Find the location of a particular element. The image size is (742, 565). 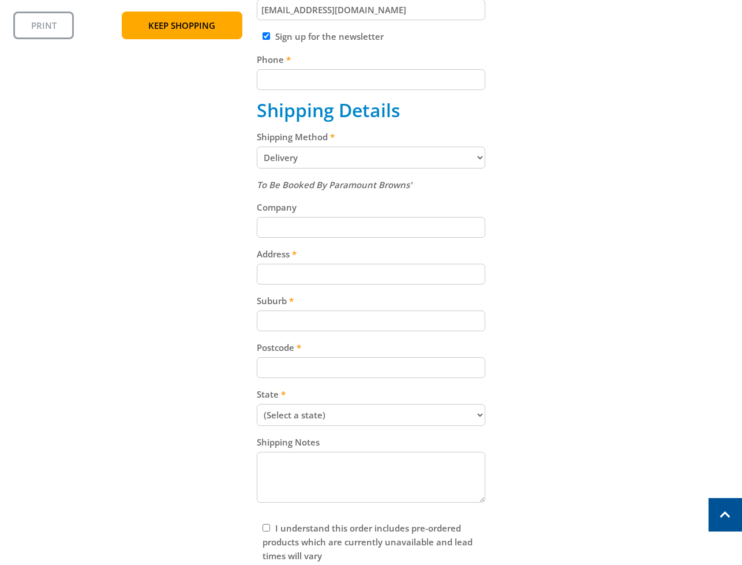

select: Please select a shipping method. is located at coordinates (371, 157).